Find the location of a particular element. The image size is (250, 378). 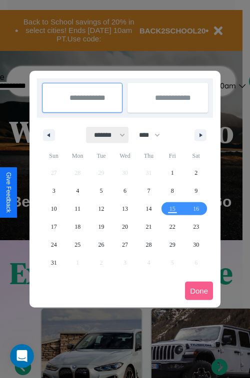

span: Fri is located at coordinates (172, 156).